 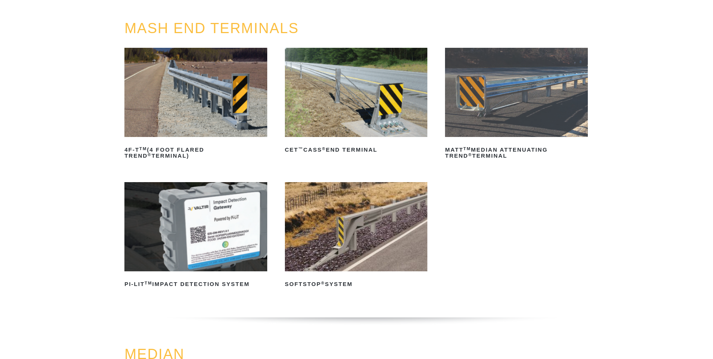 What do you see at coordinates (516, 104) in the screenshot?
I see `a: MATTTMMedian Attenuating TREND®Terminal` at bounding box center [516, 104].